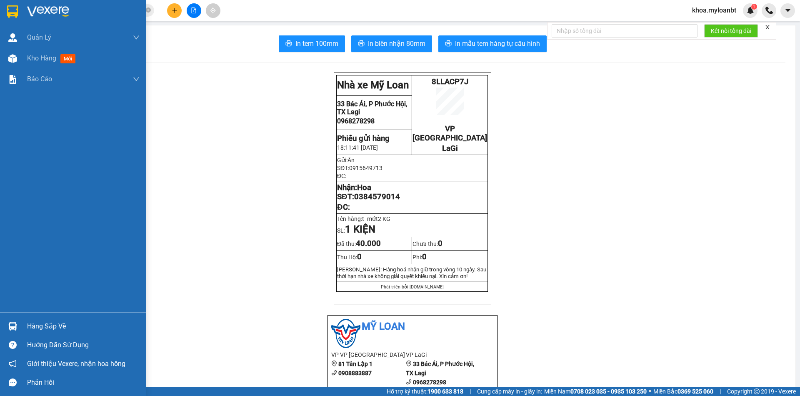 Image resolution: width=800 pixels, height=396 pixels. What do you see at coordinates (83, 326) in the screenshot?
I see `div: Hàng sắp về` at bounding box center [83, 326].